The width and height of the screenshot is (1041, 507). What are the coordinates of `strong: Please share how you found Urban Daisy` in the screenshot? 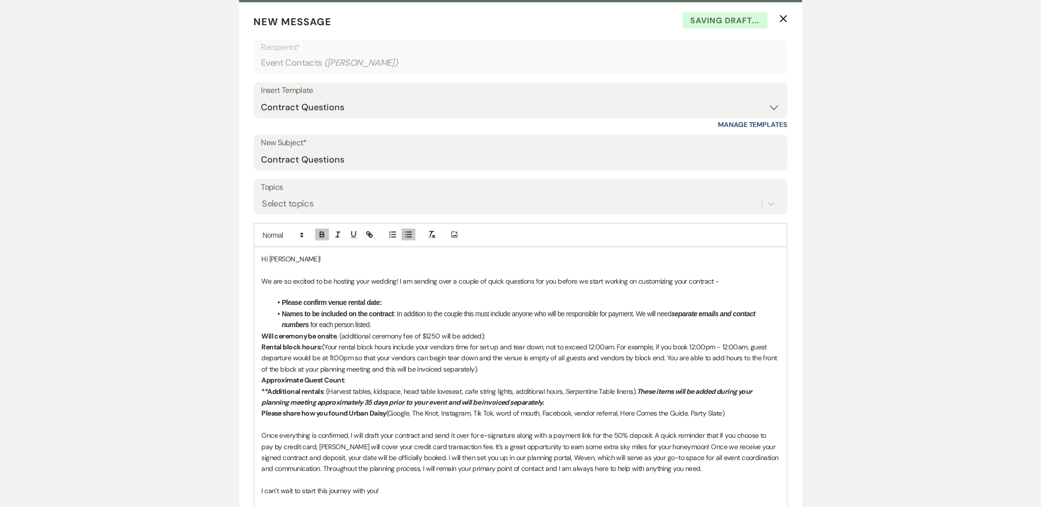 It's located at (324, 413).